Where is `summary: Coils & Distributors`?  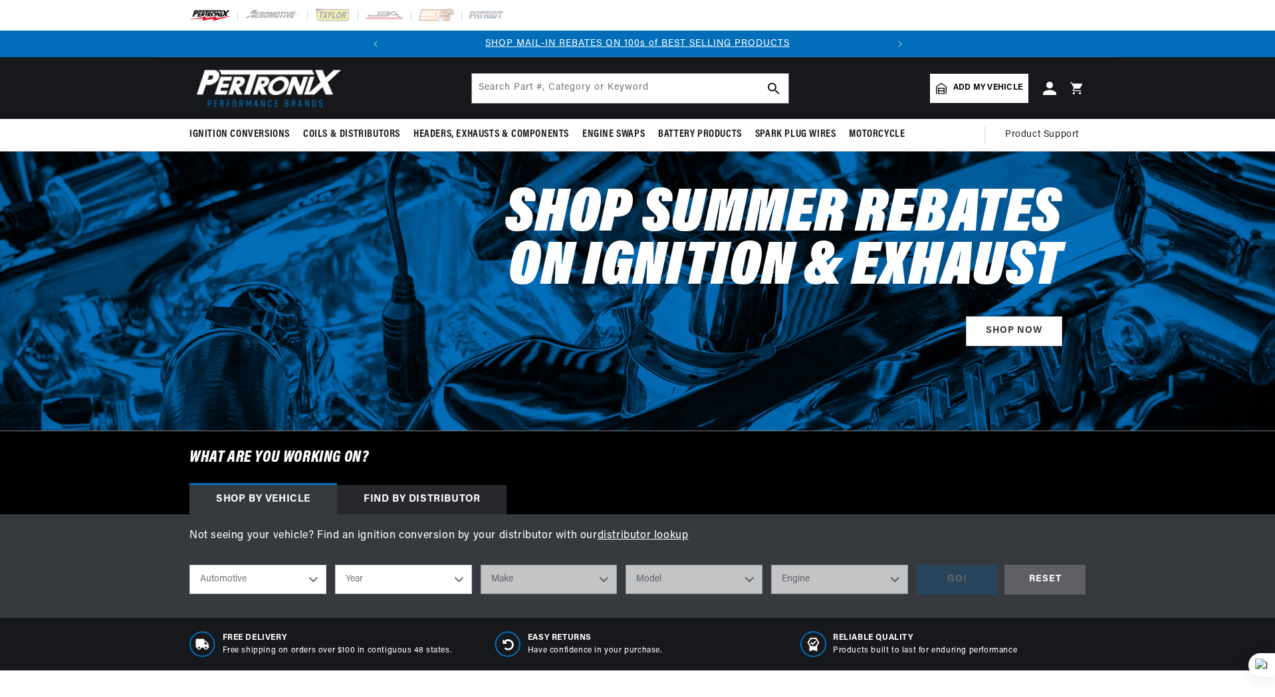 summary: Coils & Distributors is located at coordinates (352, 134).